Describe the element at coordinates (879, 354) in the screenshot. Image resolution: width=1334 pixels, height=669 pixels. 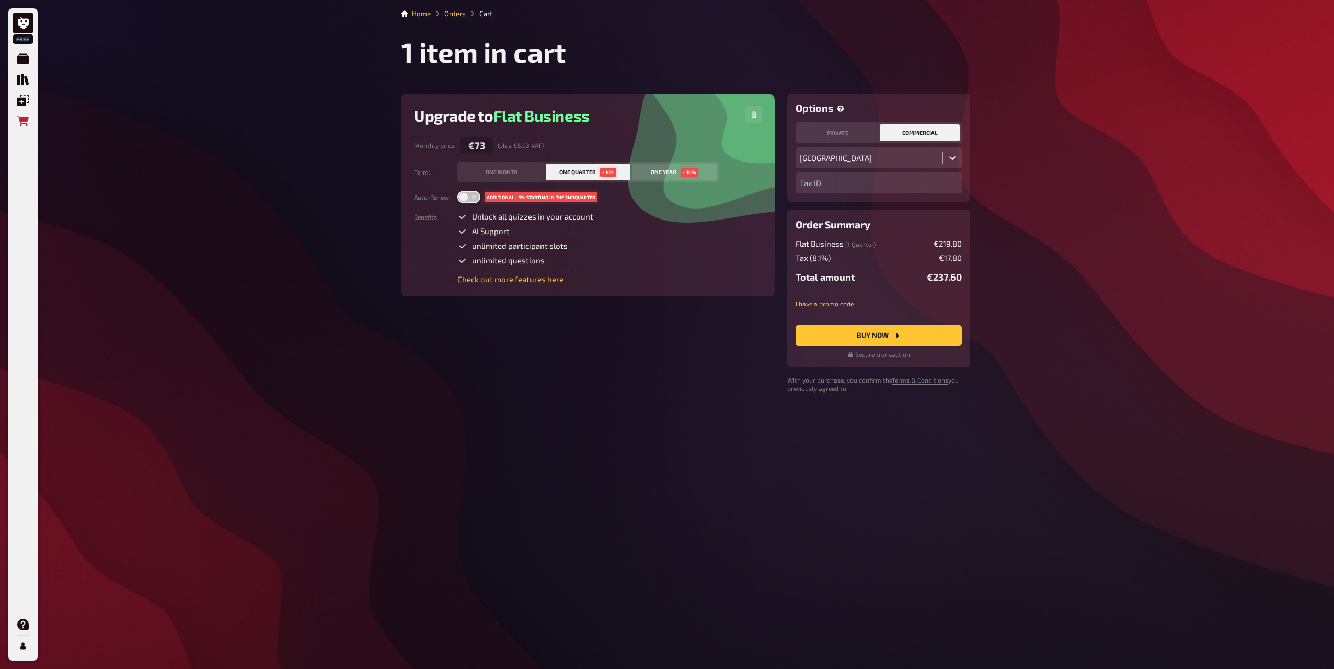
I see `div: Secure transaction` at that location.